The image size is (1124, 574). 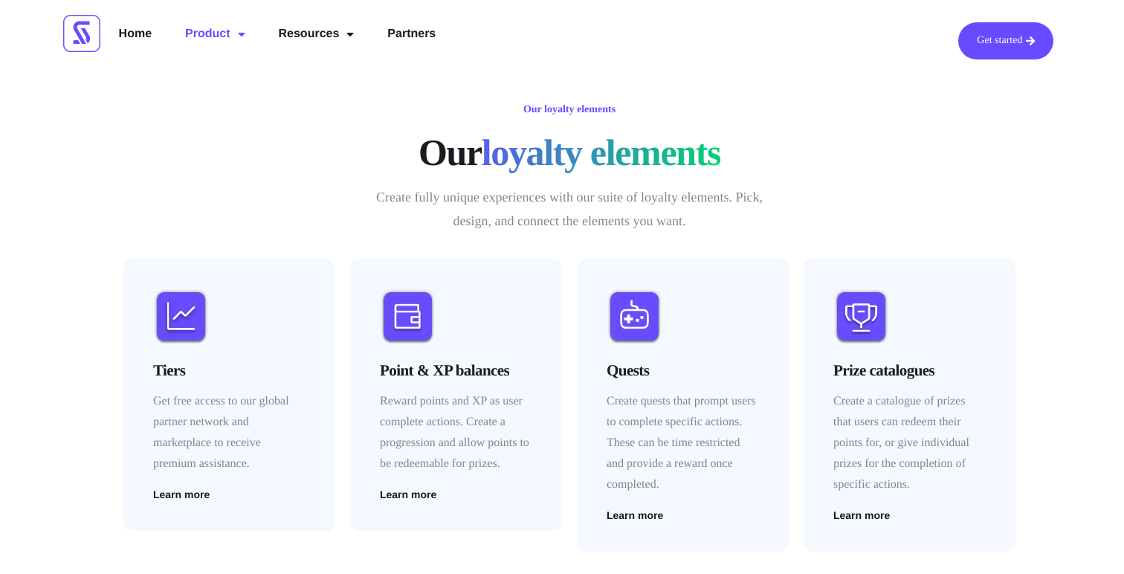 I want to click on img: Loyalty elements - tiers icon, so click(x=181, y=316).